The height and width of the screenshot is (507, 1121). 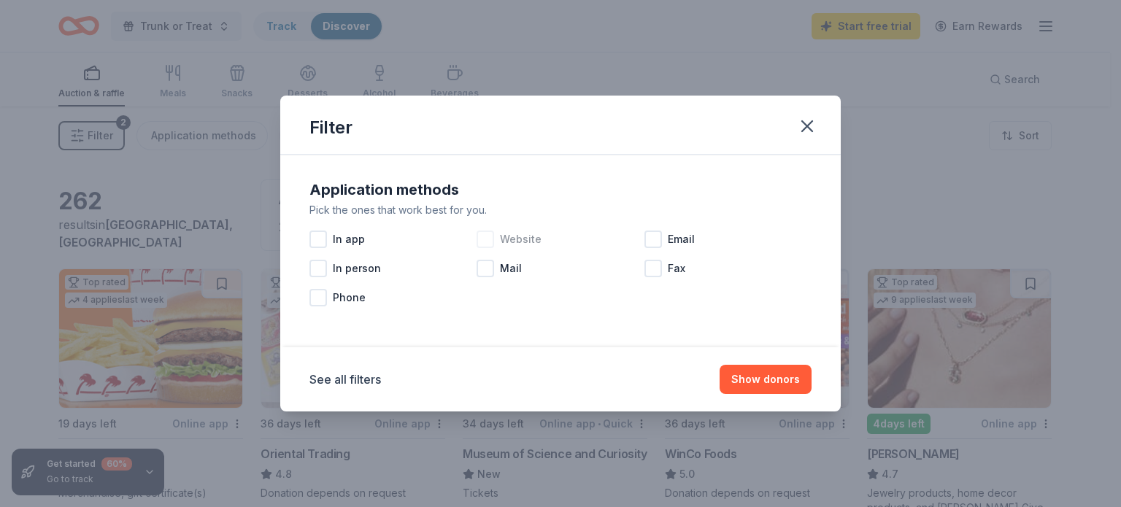 I want to click on div: Filter, so click(x=331, y=128).